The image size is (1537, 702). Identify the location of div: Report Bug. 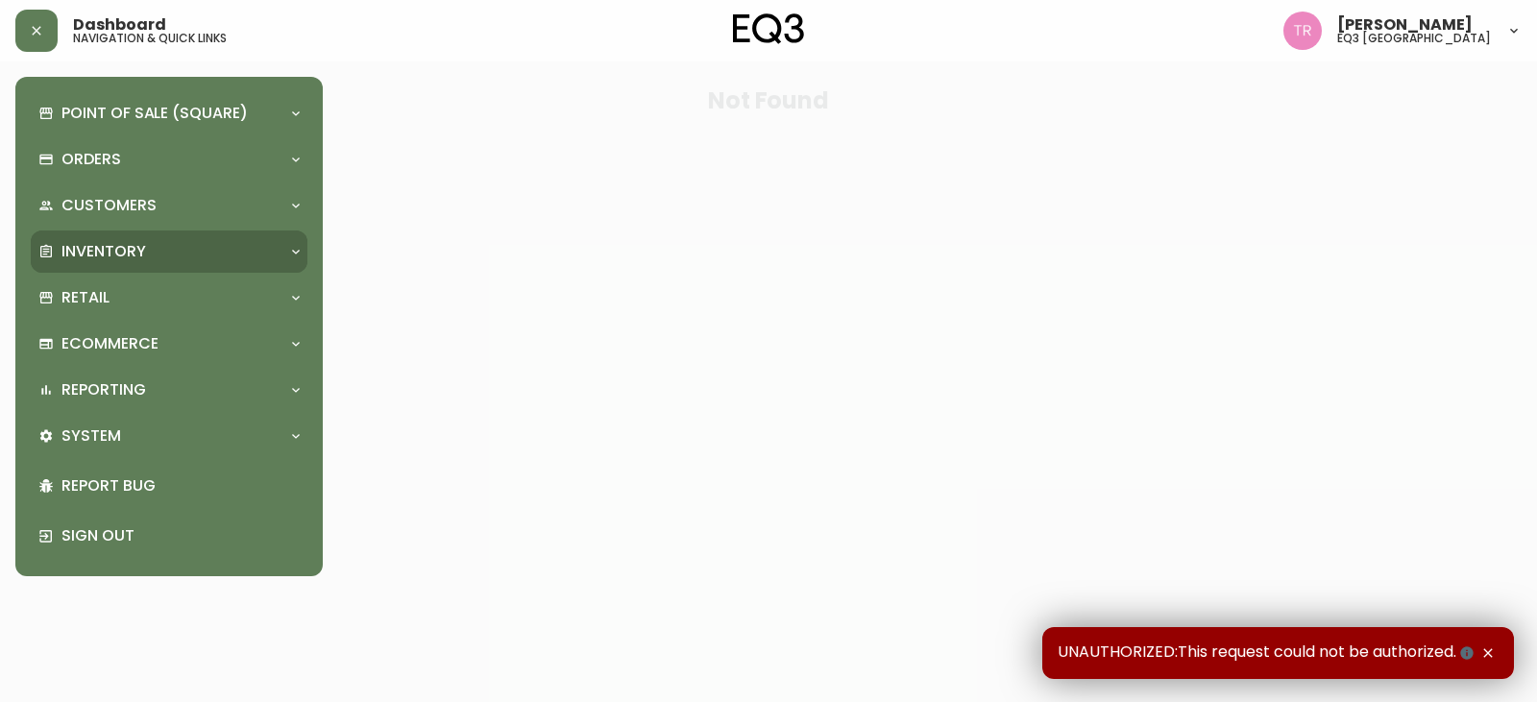
(169, 486).